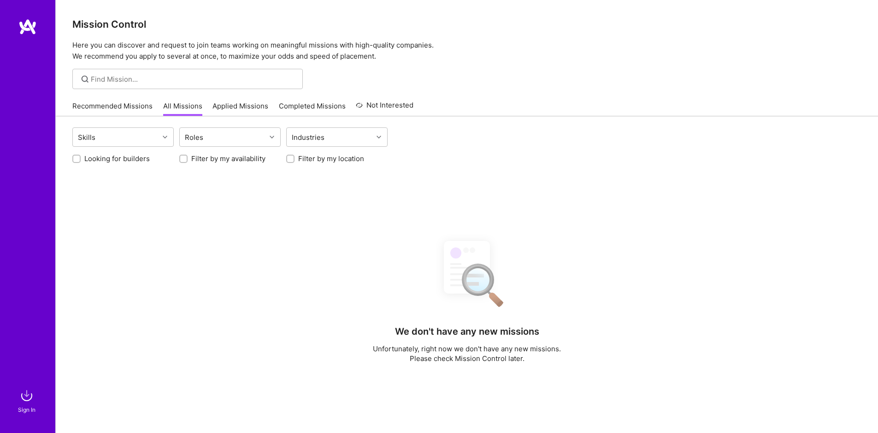  Describe the element at coordinates (328, 137) in the screenshot. I see `input: overall type: UNKNOWN_TYPE server type: NO_SERVER_DATA heuristic type: UNKNOWN_TYPE label: Indust...` at that location.